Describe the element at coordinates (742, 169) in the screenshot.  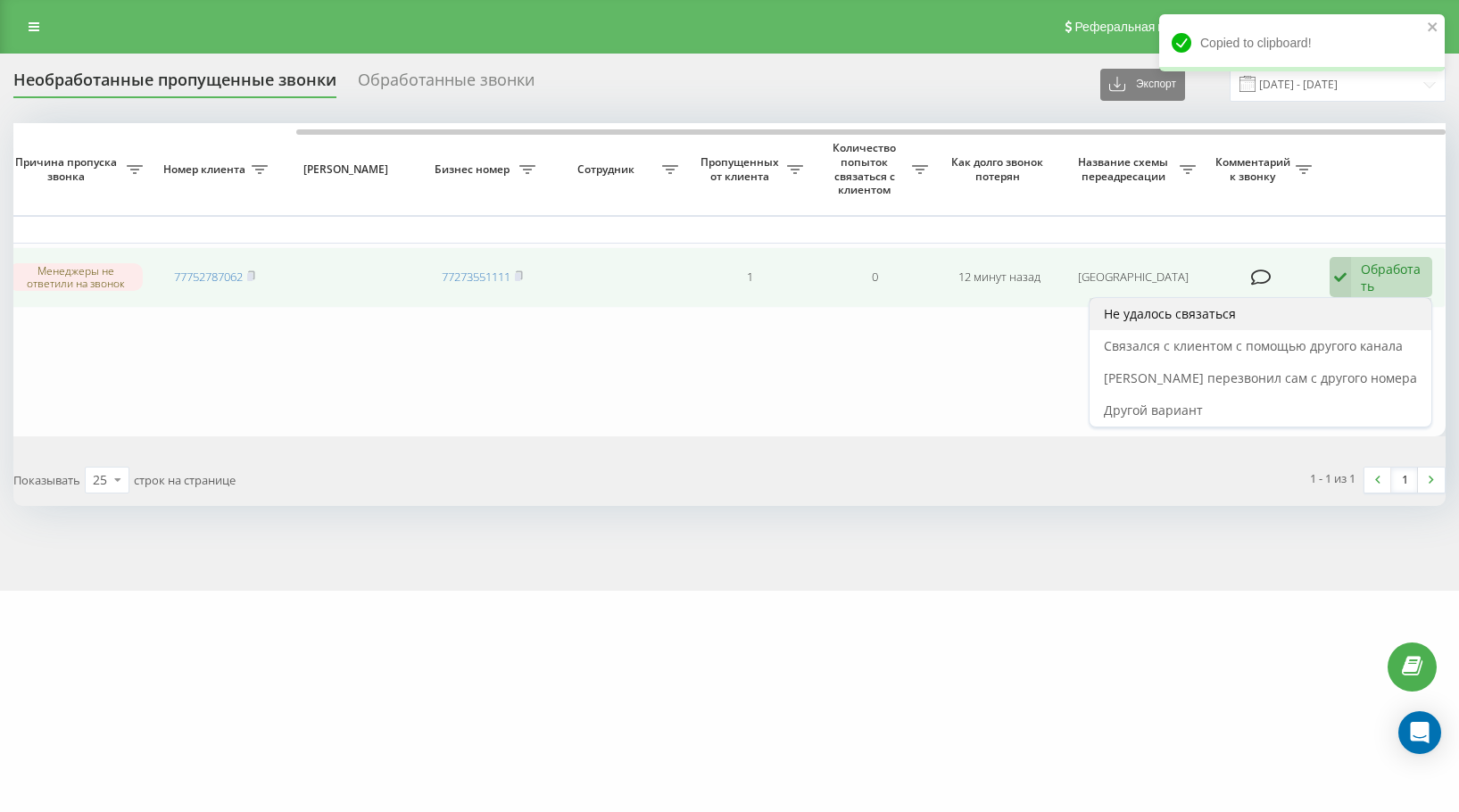
I see `span: Пропущенных от клиента` at that location.